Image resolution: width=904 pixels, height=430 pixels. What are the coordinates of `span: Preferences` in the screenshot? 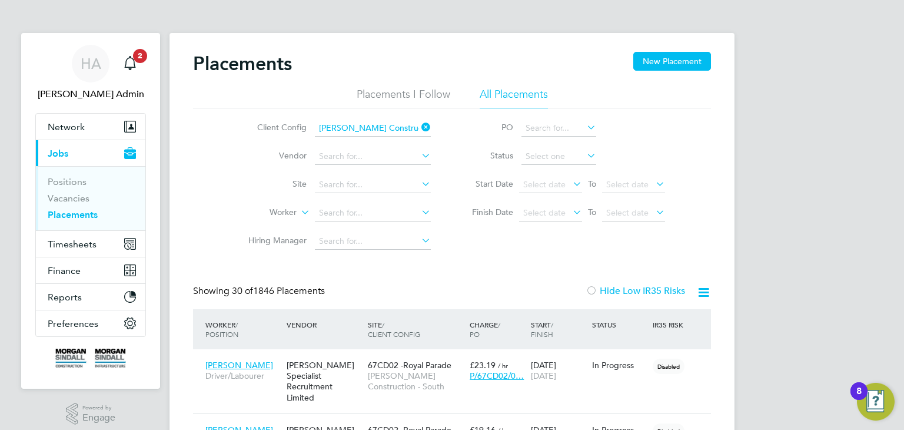 It's located at (73, 323).